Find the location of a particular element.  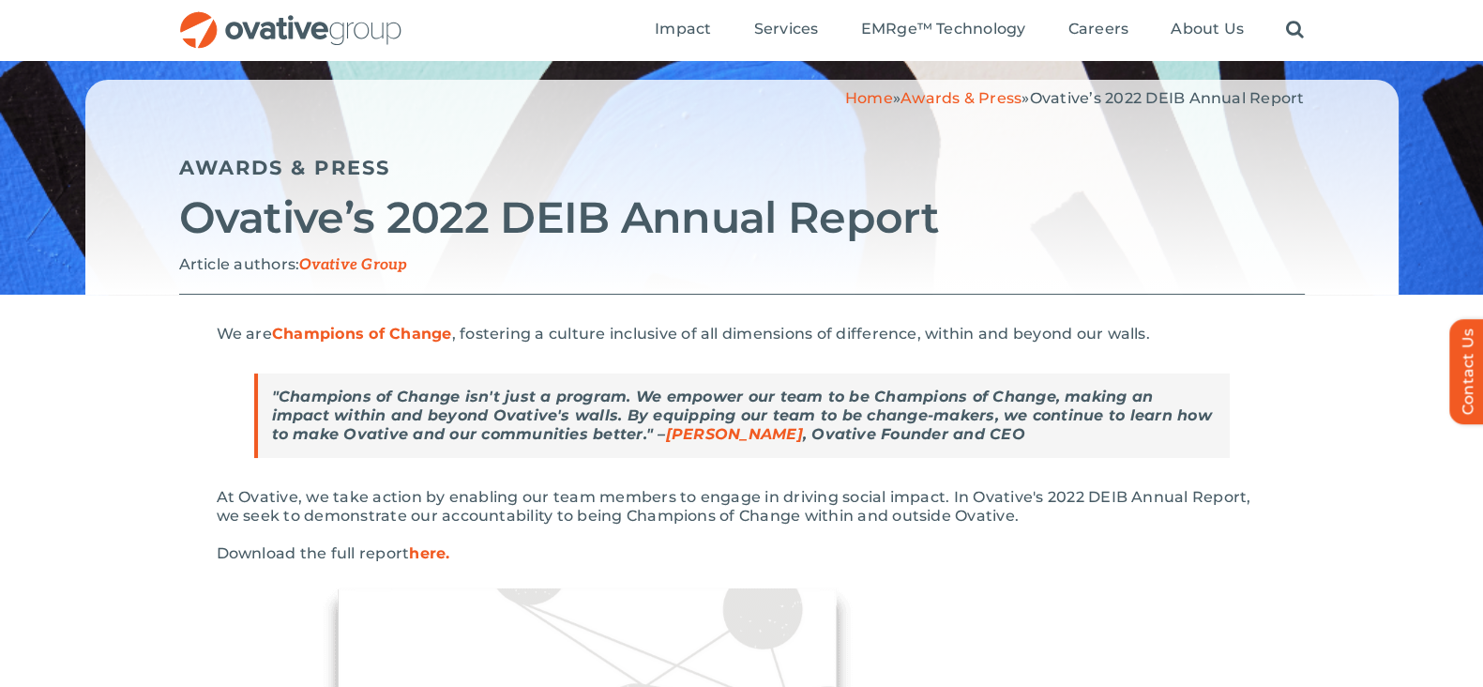

p: We are , fostering a culture inclusive of all dimensions of difference, within and beyond our walls. is located at coordinates (742, 334).